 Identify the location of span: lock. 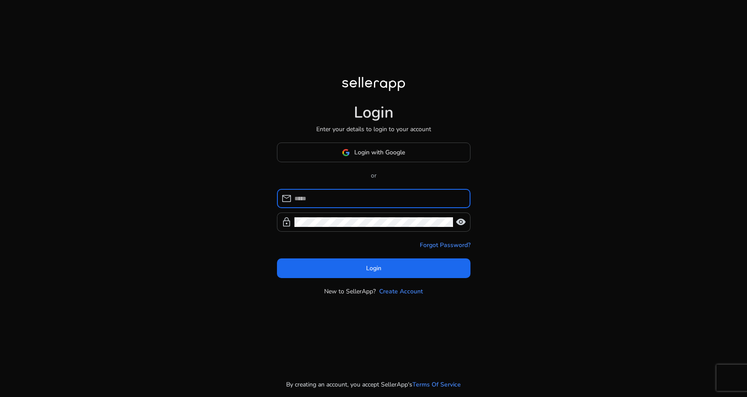
(287, 222).